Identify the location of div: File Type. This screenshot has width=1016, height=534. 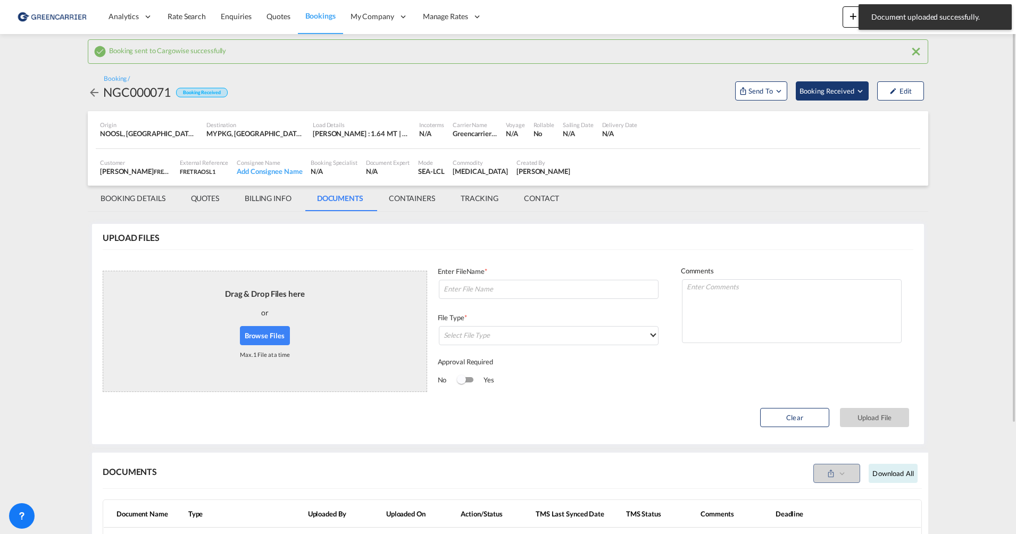
(549, 319).